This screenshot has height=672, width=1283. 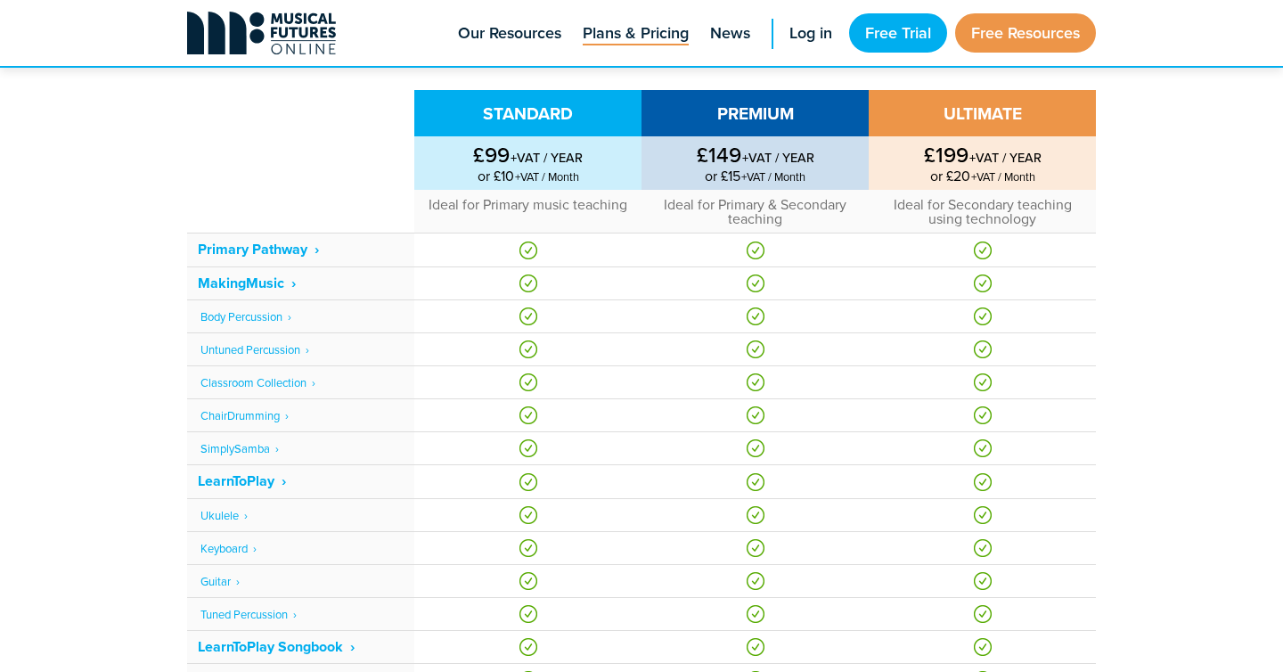 I want to click on strong: £199, so click(x=982, y=154).